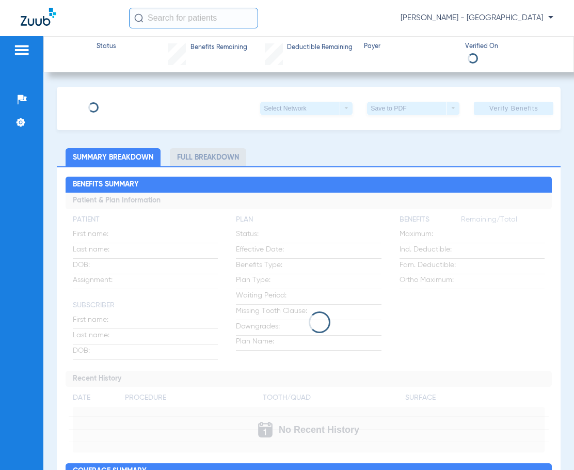 This screenshot has width=574, height=470. I want to click on img: hamburger-icon, so click(22, 50).